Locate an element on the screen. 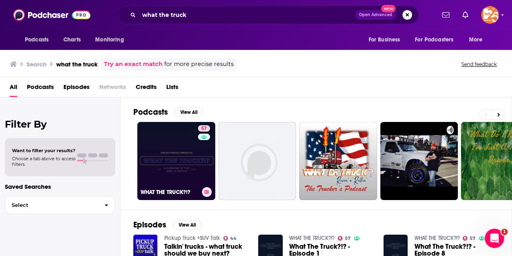 The image size is (512, 256). h2: Podcasts is located at coordinates (151, 112).